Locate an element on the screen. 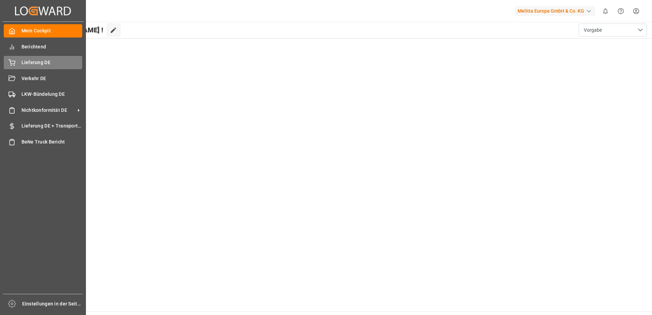 The width and height of the screenshot is (652, 315). a: Lieferung DE + Transportkosten is located at coordinates (43, 126).